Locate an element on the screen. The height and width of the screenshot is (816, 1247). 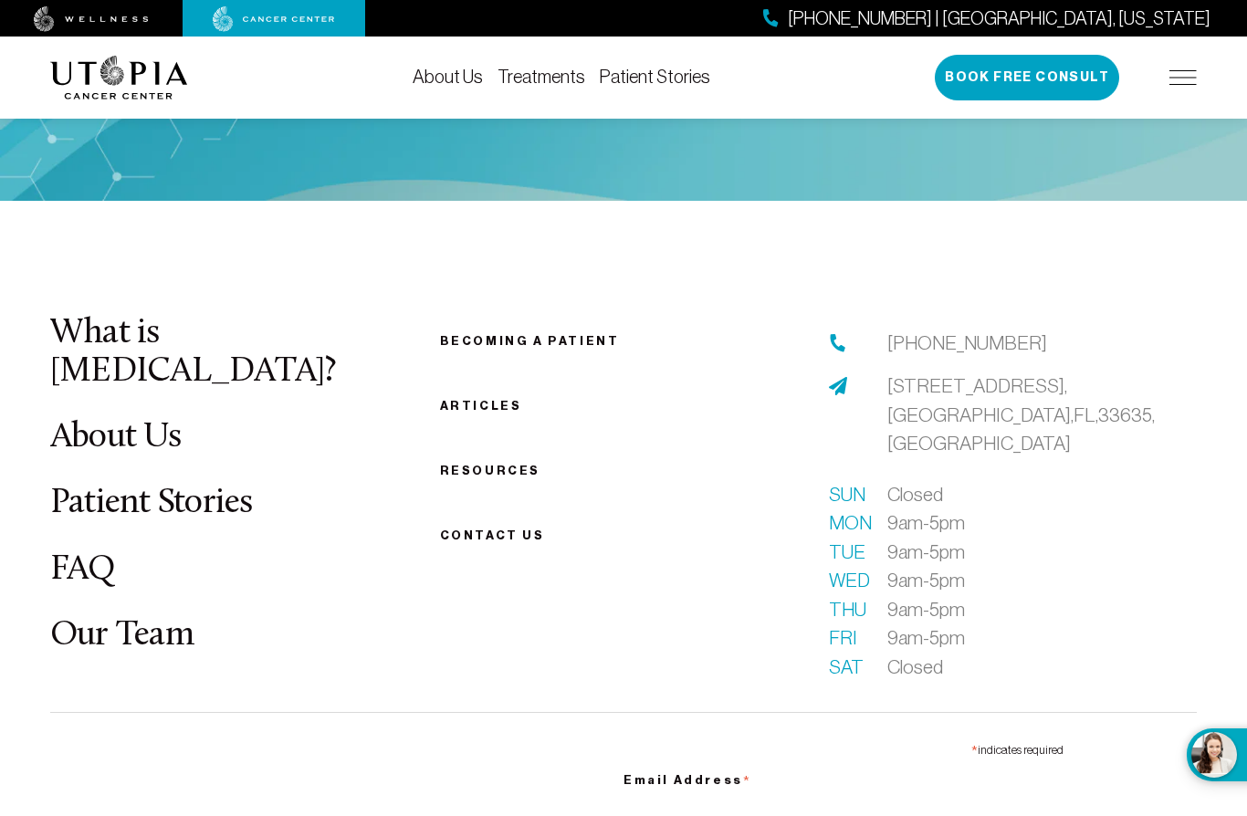
img: address is located at coordinates (838, 386).